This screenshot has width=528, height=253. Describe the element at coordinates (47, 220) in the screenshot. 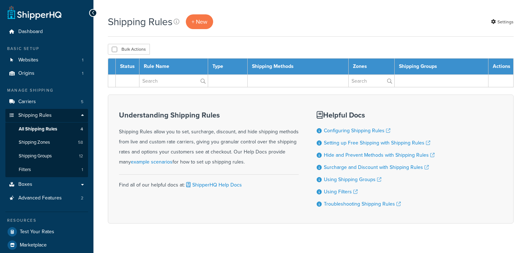

I see `div: Resources` at that location.